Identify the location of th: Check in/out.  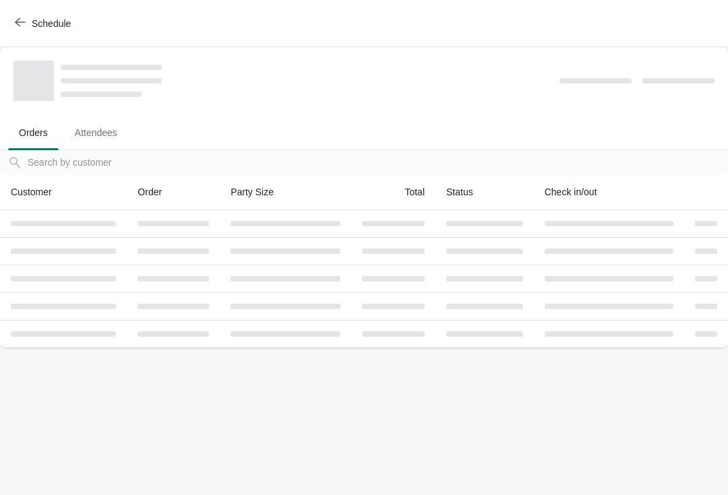
(609, 192).